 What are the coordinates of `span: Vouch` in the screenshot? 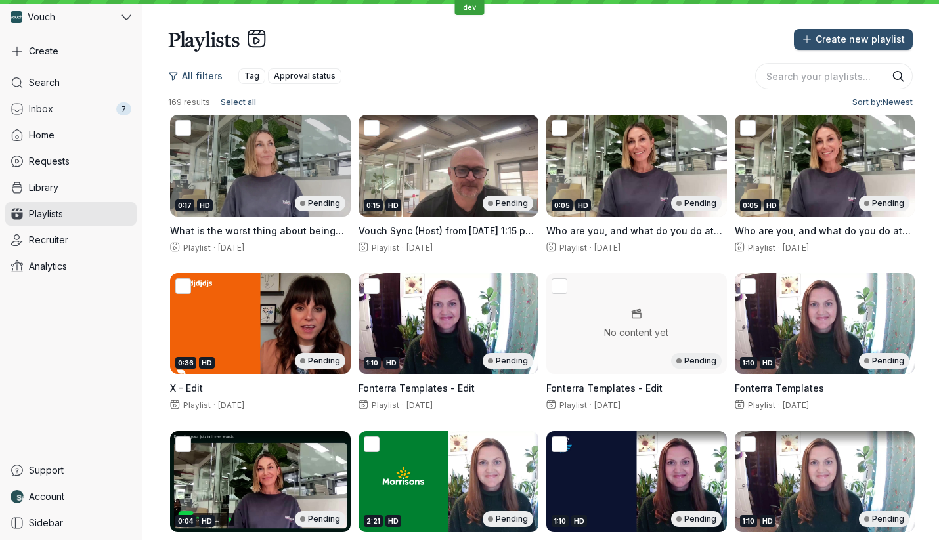 It's located at (41, 17).